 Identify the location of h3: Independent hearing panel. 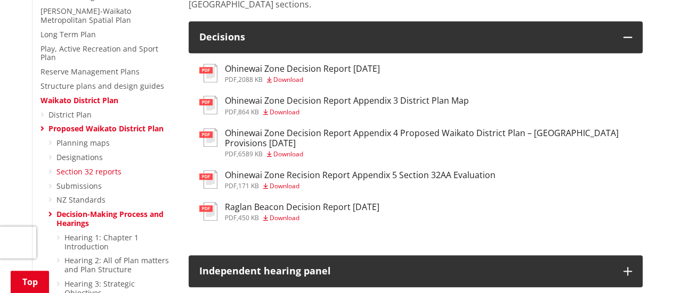
(406, 272).